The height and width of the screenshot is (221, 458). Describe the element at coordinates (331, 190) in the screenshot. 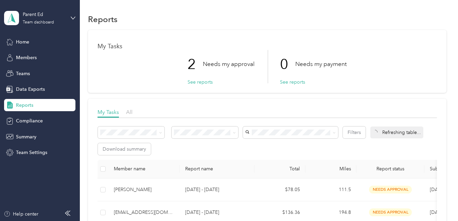

I see `td: 111.5` at that location.